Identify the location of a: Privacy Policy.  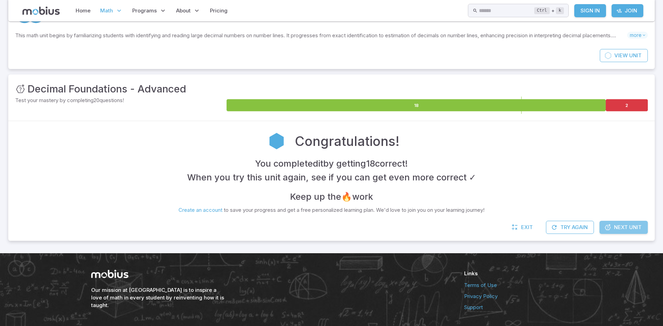
(518, 296).